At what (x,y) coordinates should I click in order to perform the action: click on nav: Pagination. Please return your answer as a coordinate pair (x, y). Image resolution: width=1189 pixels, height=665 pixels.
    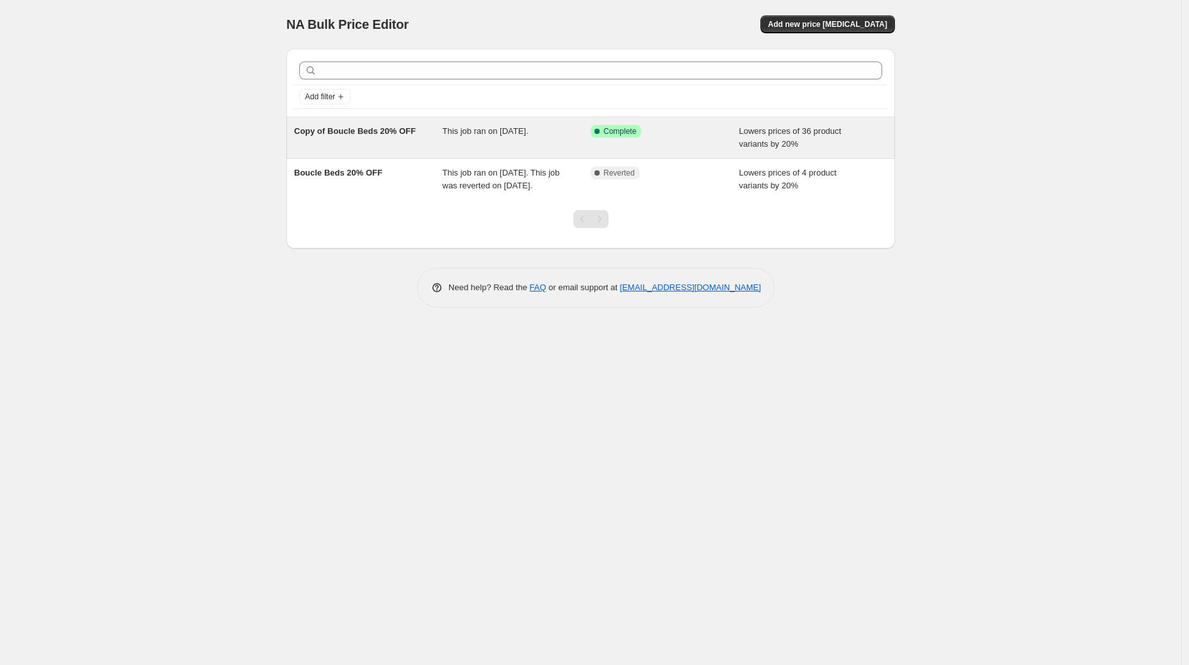
    Looking at the image, I should click on (591, 219).